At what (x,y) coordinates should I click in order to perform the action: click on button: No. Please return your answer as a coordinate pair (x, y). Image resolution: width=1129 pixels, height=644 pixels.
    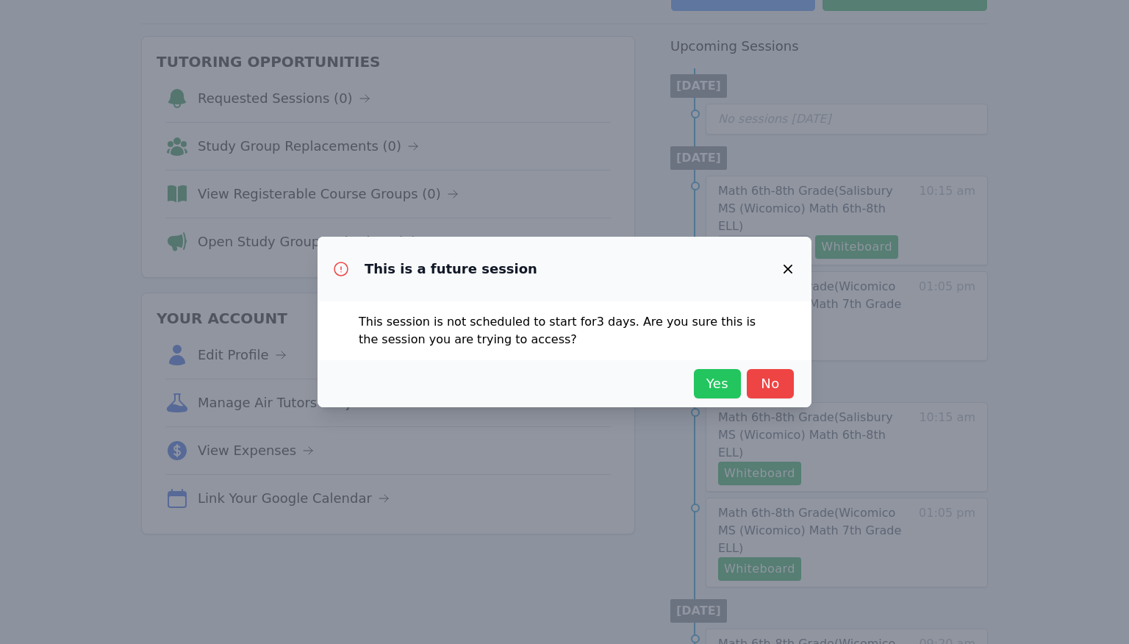
    Looking at the image, I should click on (770, 384).